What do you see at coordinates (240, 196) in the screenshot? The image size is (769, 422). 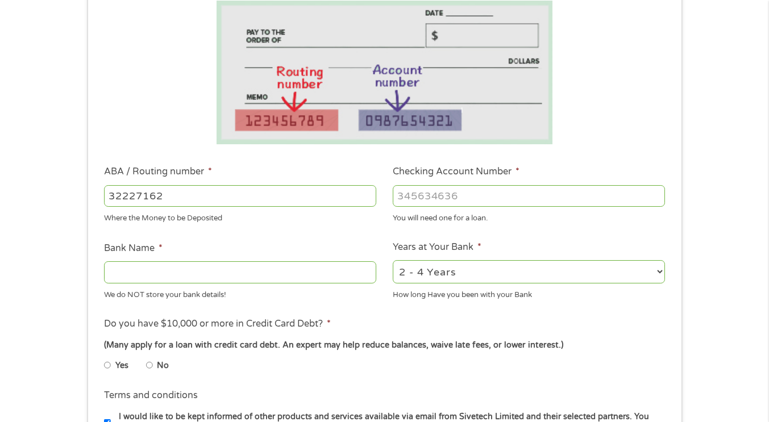 I see `input: 263177916` at bounding box center [240, 196].